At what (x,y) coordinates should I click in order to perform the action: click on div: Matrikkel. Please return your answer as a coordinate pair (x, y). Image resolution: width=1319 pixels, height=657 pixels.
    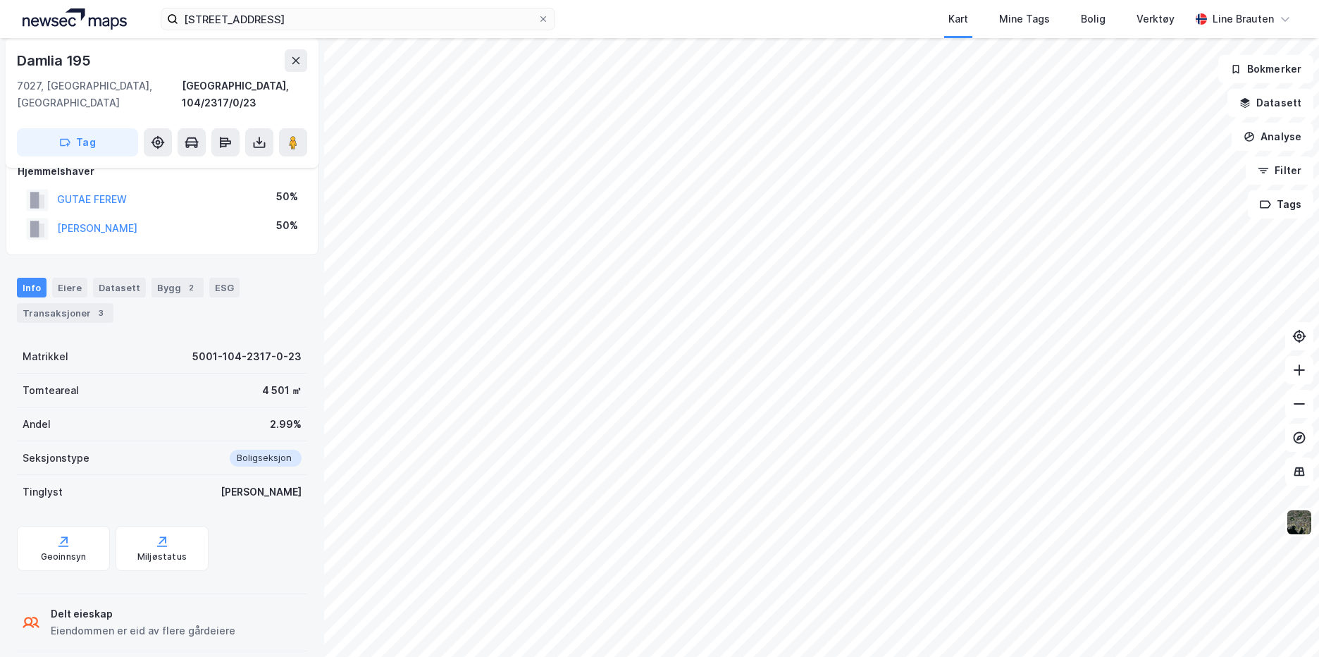
    Looking at the image, I should click on (45, 357).